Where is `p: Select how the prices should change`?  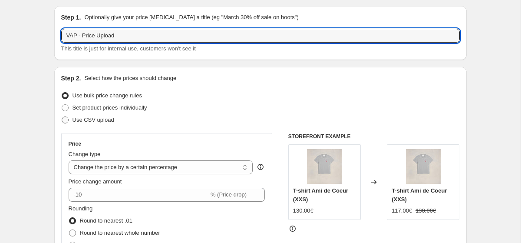
p: Select how the prices should change is located at coordinates (130, 78).